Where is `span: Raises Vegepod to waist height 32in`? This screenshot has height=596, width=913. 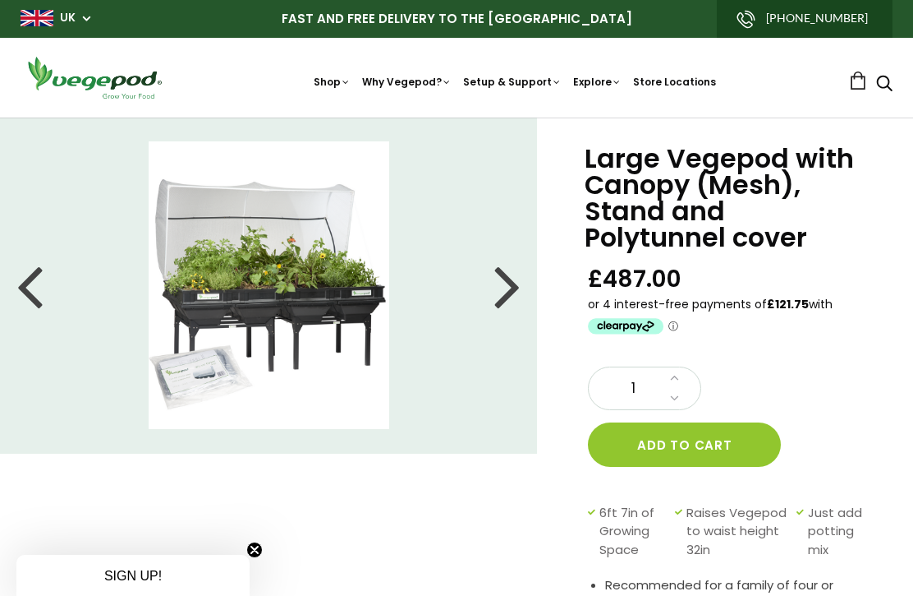
span: Raises Vegepod to waist height 32in is located at coordinates (738, 531).